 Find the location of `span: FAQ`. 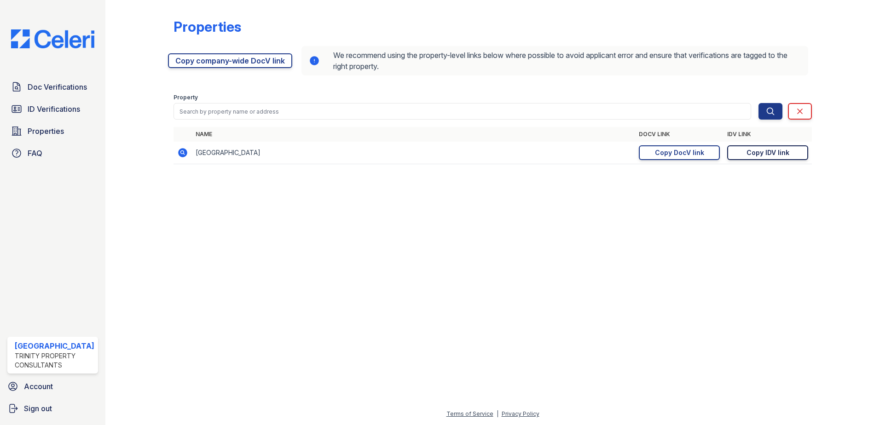

span: FAQ is located at coordinates (35, 153).